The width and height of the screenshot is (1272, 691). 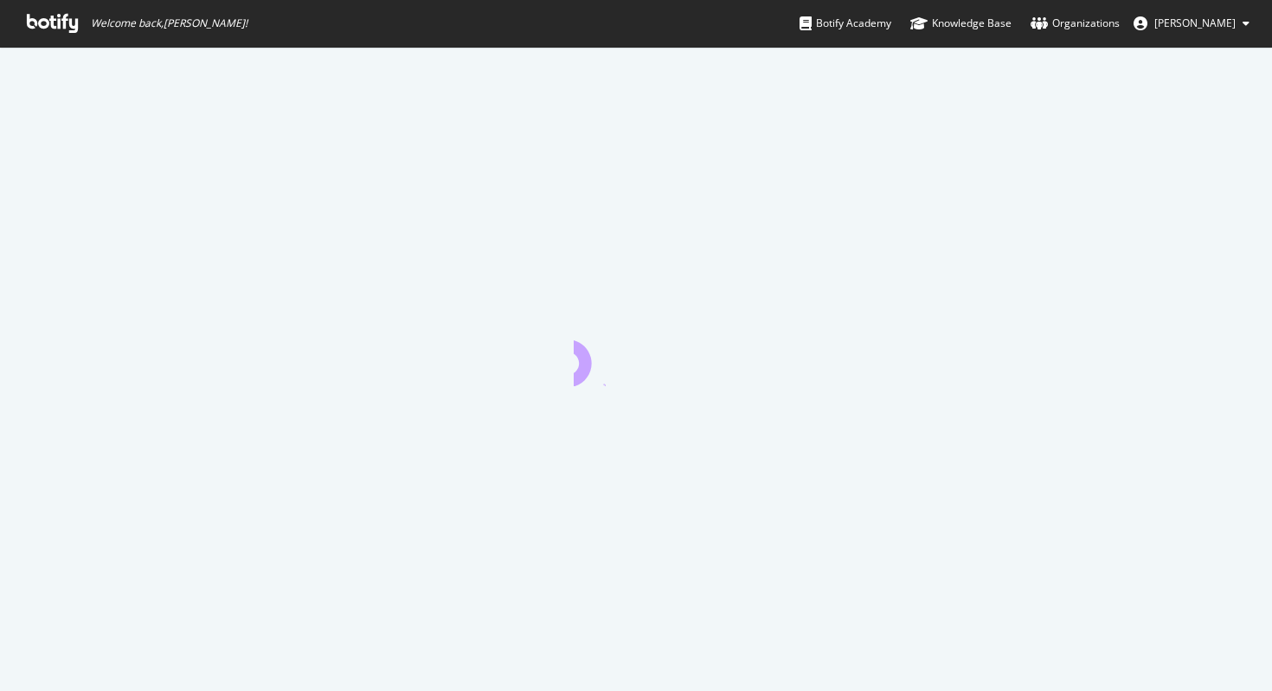 I want to click on div: Botify Academy, so click(x=845, y=23).